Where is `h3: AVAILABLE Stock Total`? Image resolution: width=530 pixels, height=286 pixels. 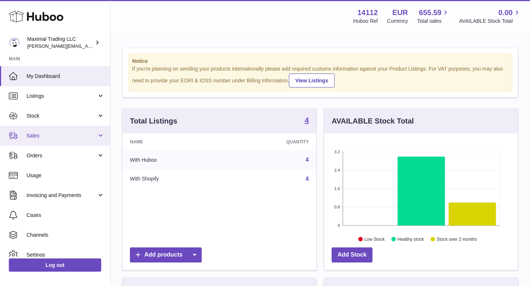 h3: AVAILABLE Stock Total is located at coordinates (372, 121).